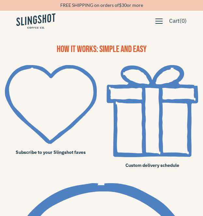 This screenshot has width=203, height=216. What do you see at coordinates (102, 49) in the screenshot?
I see `span: HOW IT WORKS: SIMPLE and EASY` at bounding box center [102, 49].